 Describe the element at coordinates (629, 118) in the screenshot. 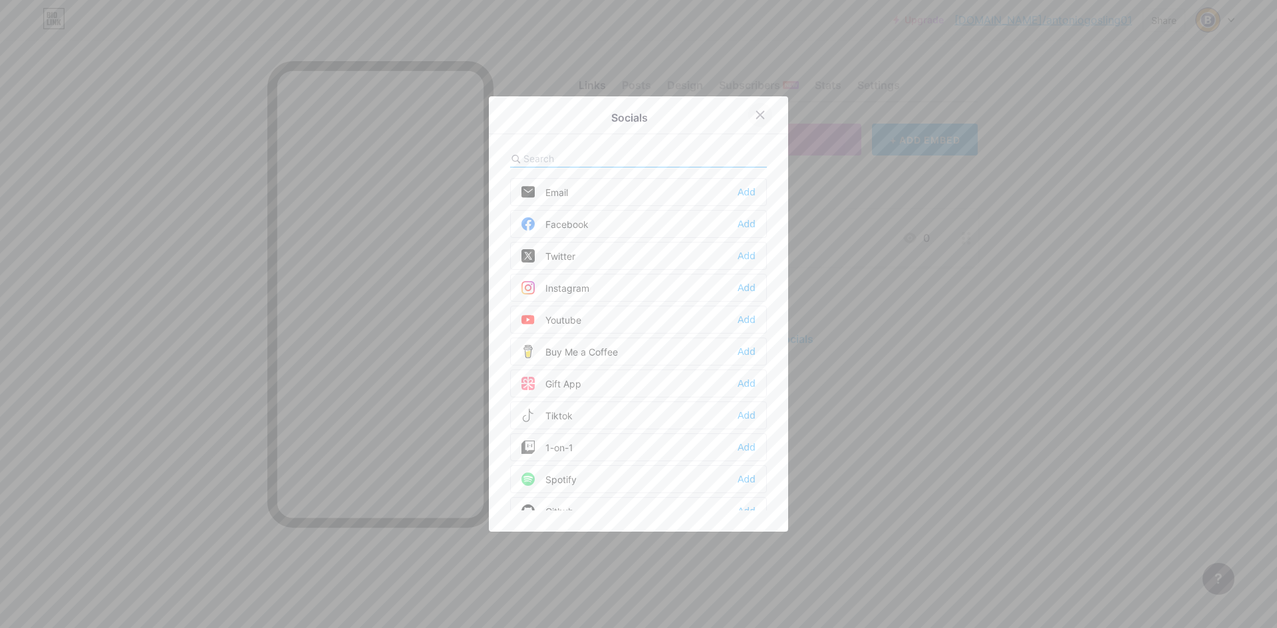

I see `div: Socials` at that location.